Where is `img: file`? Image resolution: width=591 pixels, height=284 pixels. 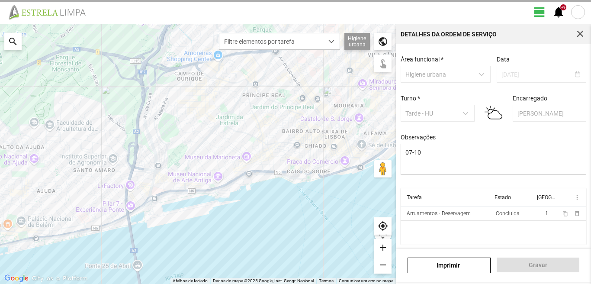
img: file is located at coordinates (51, 12).